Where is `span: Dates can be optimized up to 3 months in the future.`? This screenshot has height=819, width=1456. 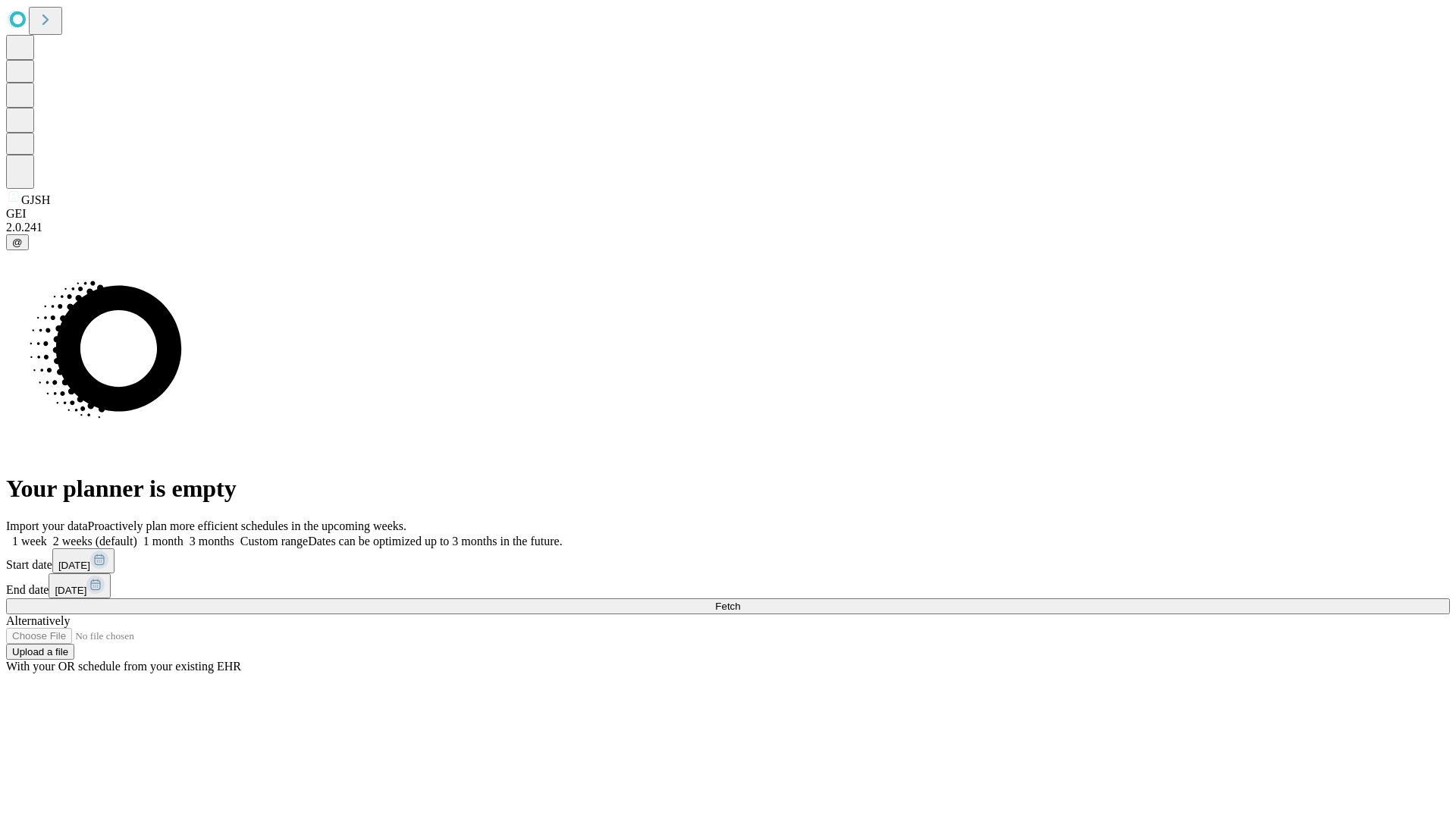 span: Dates can be optimized up to 3 months in the future. is located at coordinates (434, 541).